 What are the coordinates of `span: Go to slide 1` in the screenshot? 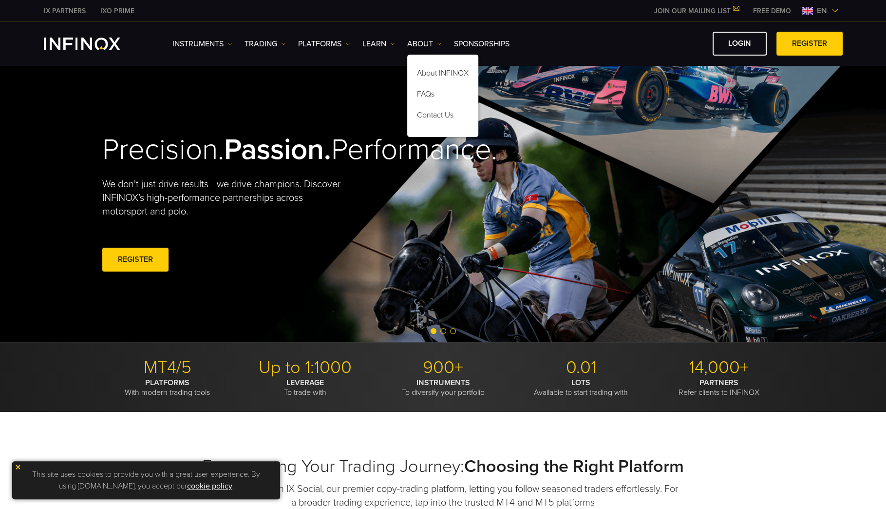 It's located at (434, 331).